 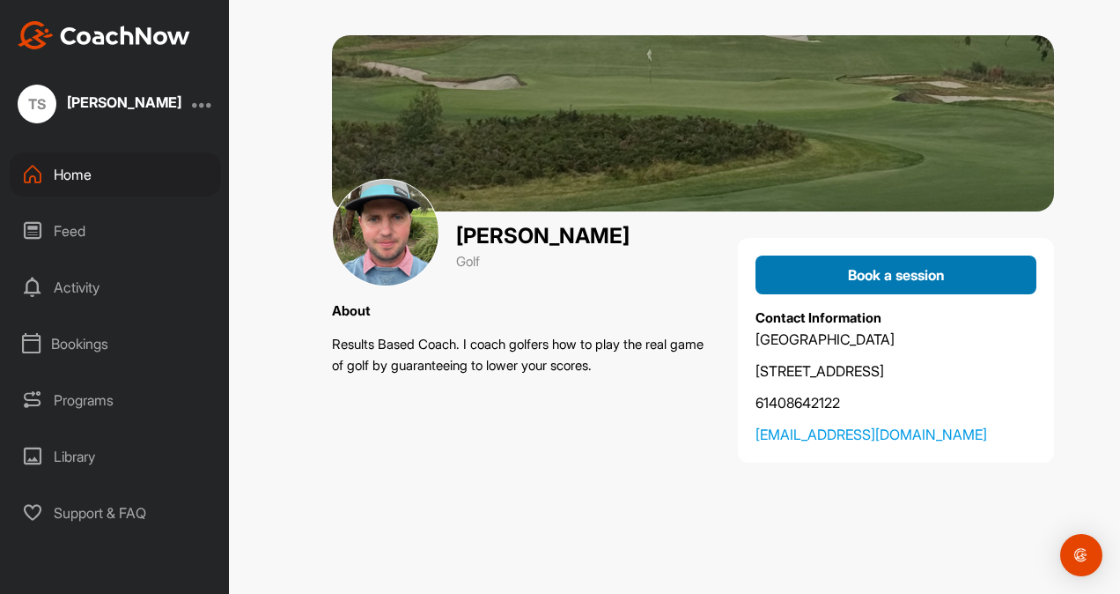 What do you see at coordinates (896, 275) in the screenshot?
I see `button: Book a session` at bounding box center [896, 275].